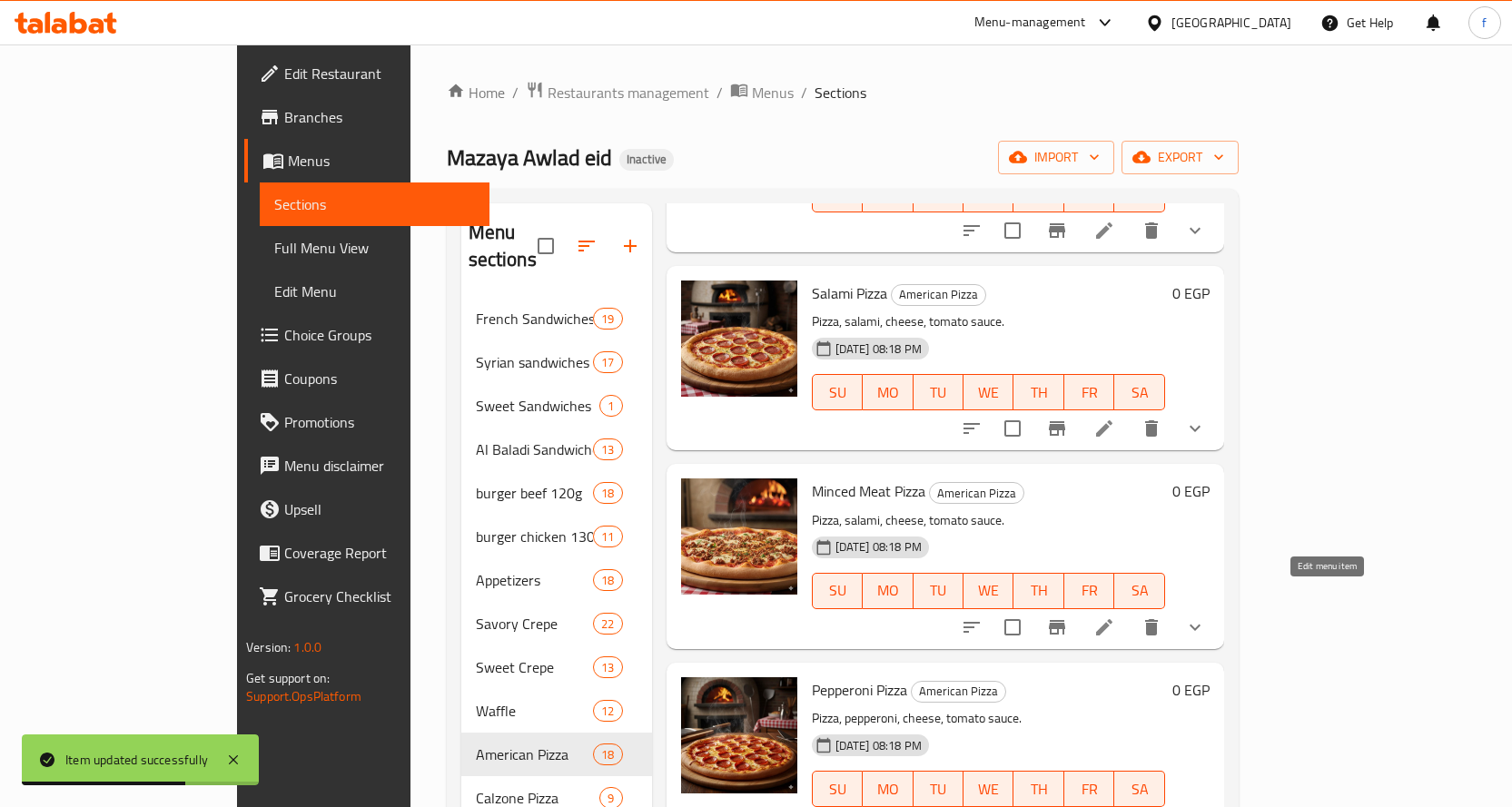 The width and height of the screenshot is (1512, 807). I want to click on div: Al Baladi Sandwiches, so click(535, 450).